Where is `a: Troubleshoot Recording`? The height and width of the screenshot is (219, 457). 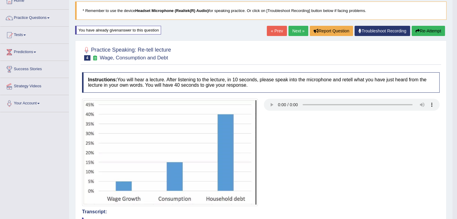
a: Troubleshoot Recording is located at coordinates (382, 31).